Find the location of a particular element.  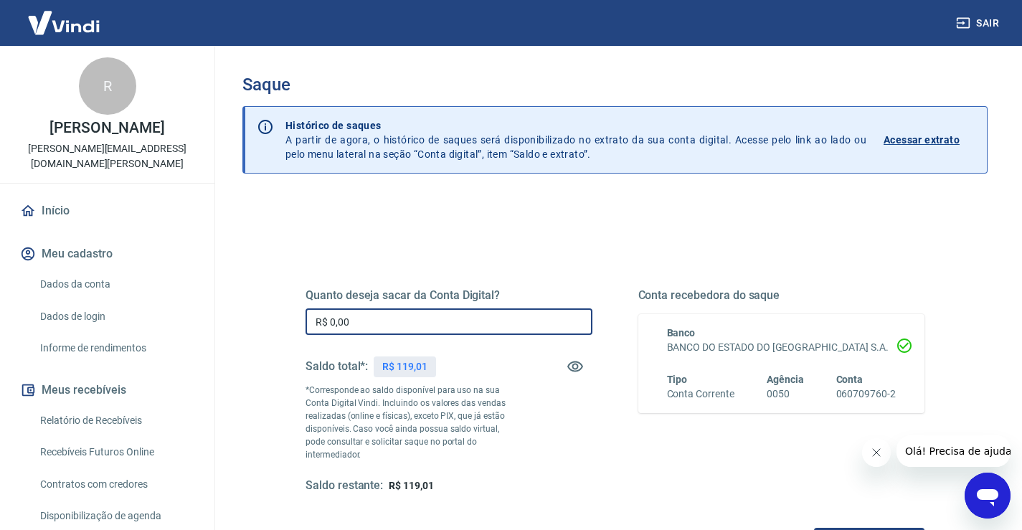

button: Sair is located at coordinates (979, 23).